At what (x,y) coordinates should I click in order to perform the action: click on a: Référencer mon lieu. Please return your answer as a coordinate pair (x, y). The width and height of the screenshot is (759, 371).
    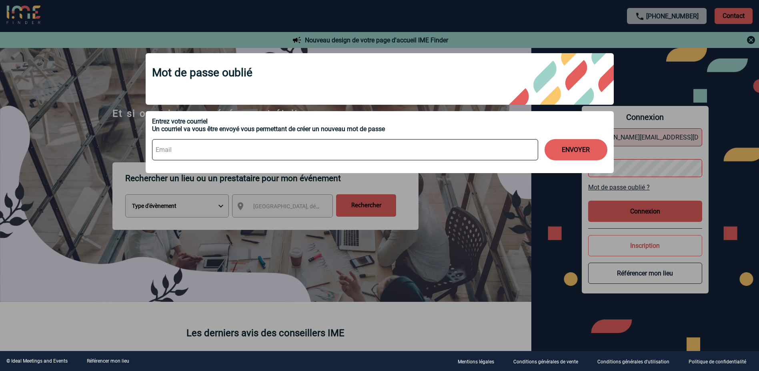
    Looking at the image, I should click on (108, 361).